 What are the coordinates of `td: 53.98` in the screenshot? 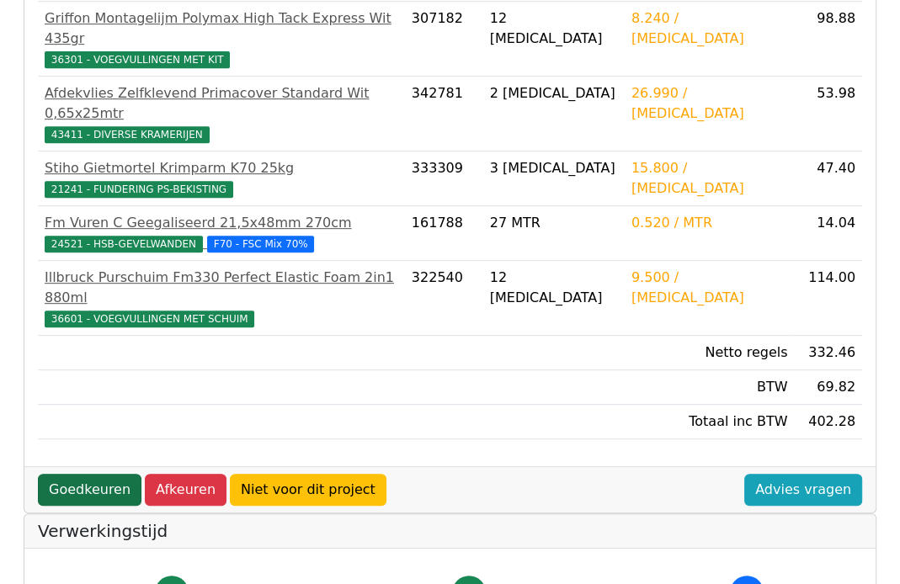 It's located at (827, 114).